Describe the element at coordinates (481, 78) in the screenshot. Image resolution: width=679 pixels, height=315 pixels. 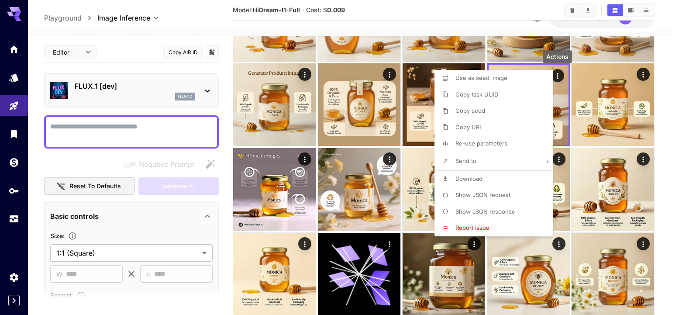
I see `span: Use as seed image` at that location.